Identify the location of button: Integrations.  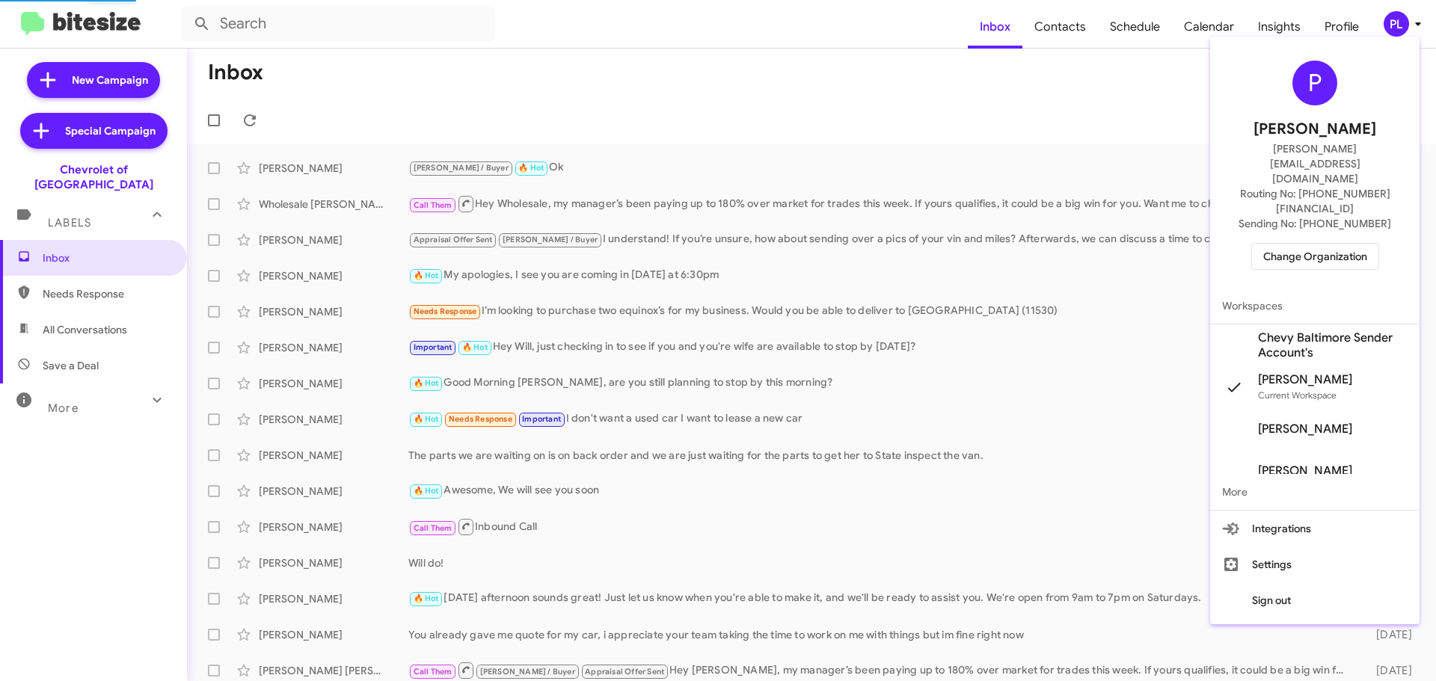
(1315, 529).